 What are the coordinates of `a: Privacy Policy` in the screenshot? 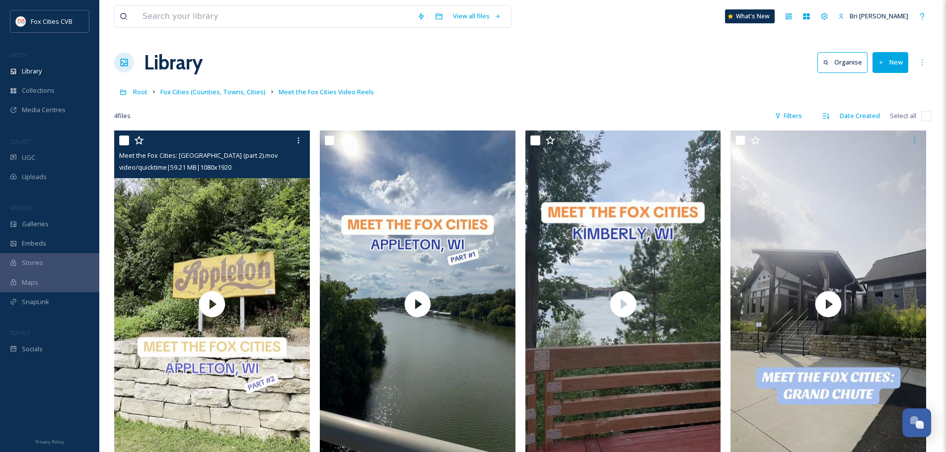 It's located at (50, 442).